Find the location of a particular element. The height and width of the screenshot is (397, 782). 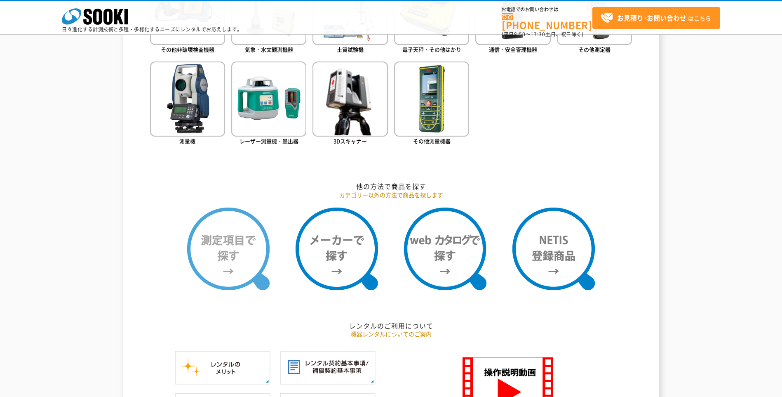

img: レンタル契約基本事項／補償契約基本事項 is located at coordinates (328, 367).